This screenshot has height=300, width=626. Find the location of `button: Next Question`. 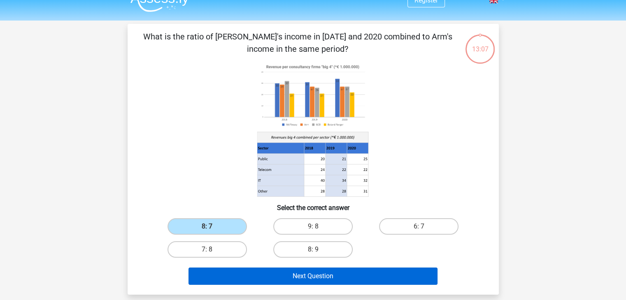

button: Next Question is located at coordinates (313, 276).